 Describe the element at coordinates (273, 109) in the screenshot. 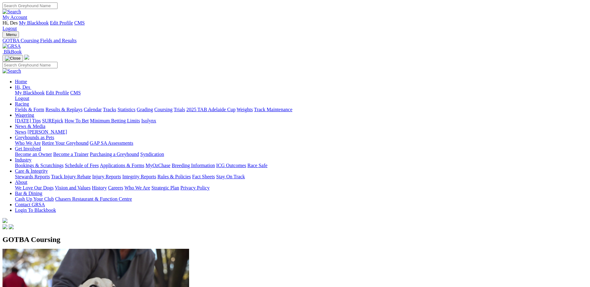

I see `a: Track Maintenance` at that location.